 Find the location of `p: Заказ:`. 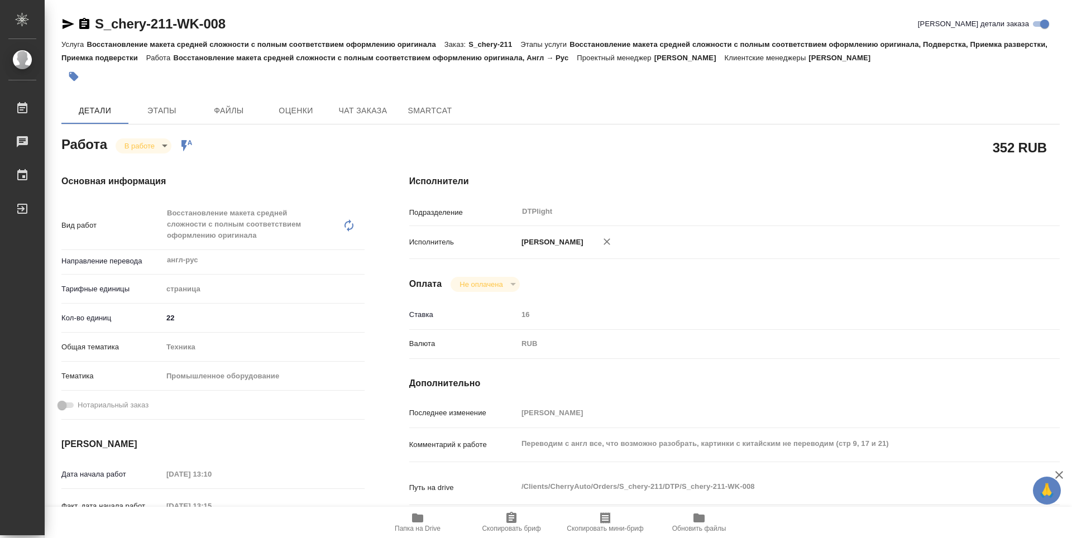

p: Заказ: is located at coordinates (456, 44).